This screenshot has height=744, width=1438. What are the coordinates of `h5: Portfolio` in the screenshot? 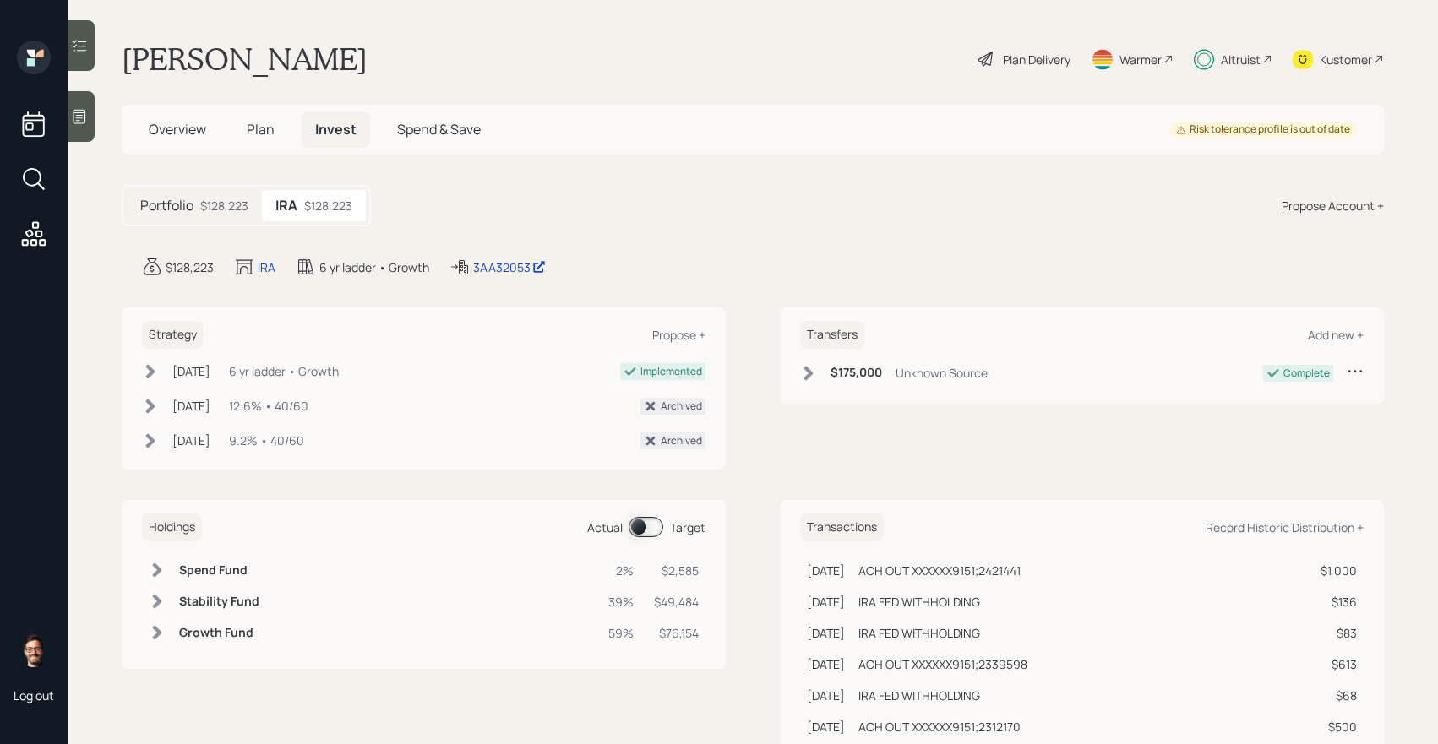 It's located at (166, 205).